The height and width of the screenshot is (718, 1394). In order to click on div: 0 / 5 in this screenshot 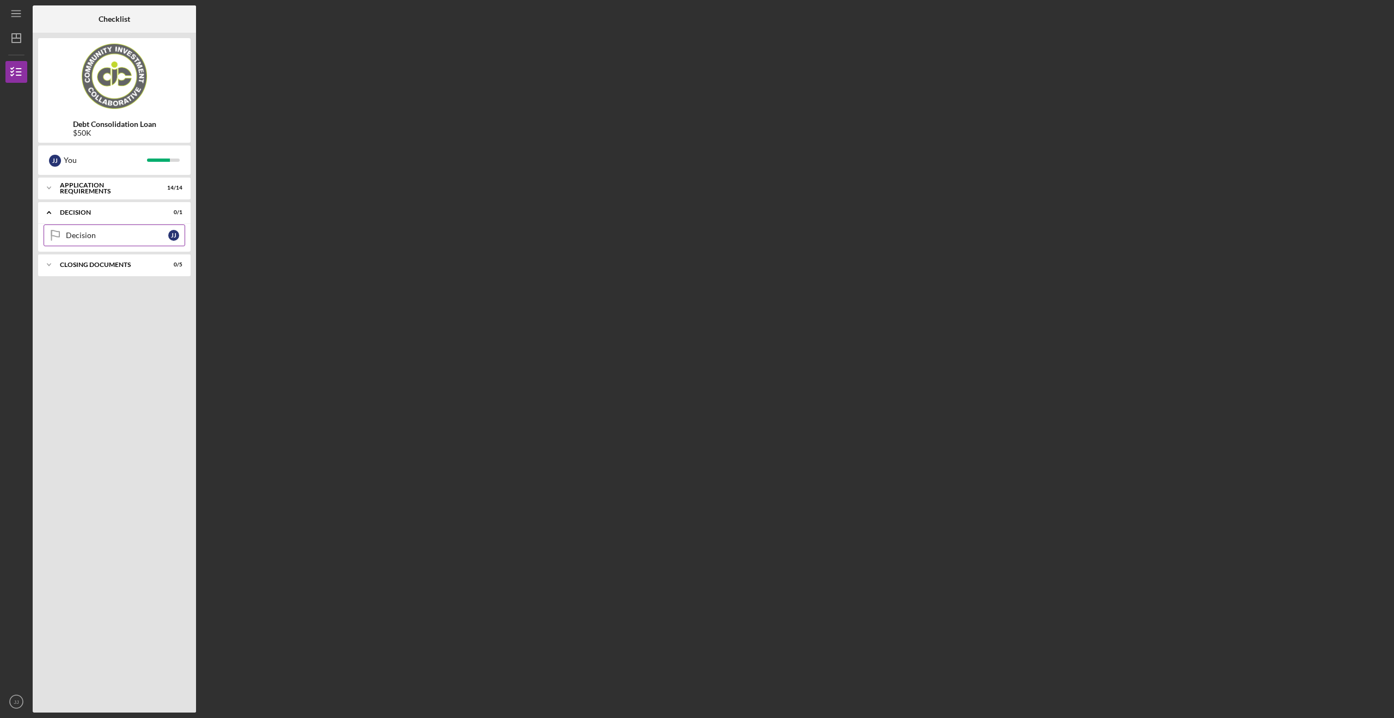, I will do `click(173, 265)`.